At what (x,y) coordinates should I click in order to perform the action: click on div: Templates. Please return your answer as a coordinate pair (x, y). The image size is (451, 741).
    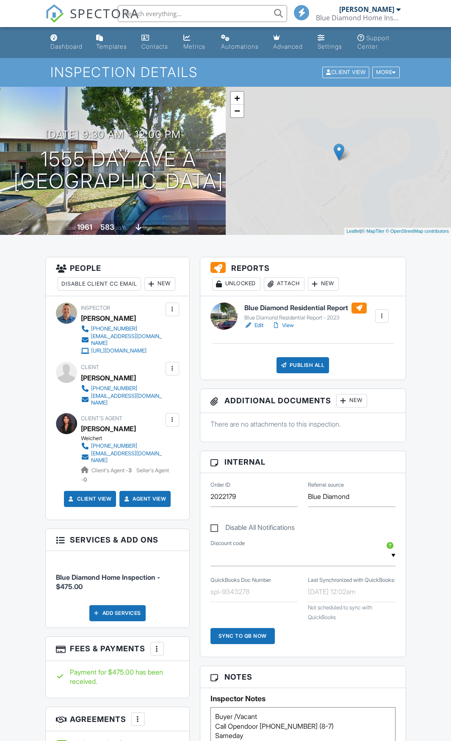
    Looking at the image, I should click on (111, 46).